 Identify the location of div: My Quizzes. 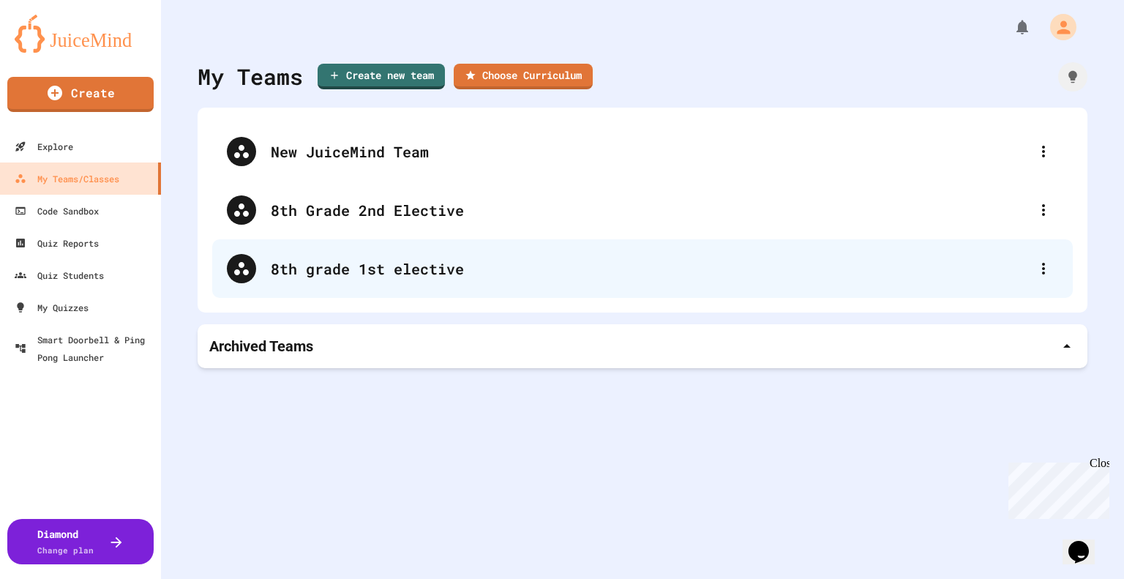
(51, 307).